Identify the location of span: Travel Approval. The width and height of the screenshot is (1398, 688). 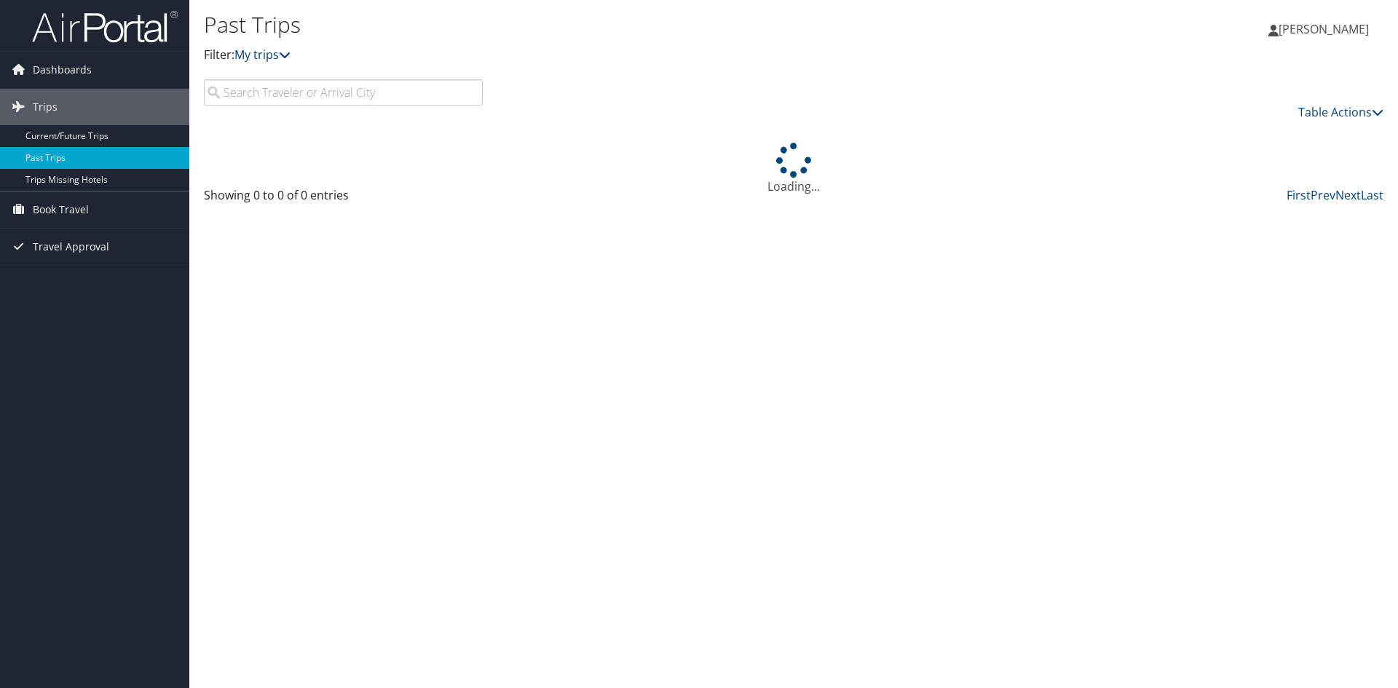
(71, 247).